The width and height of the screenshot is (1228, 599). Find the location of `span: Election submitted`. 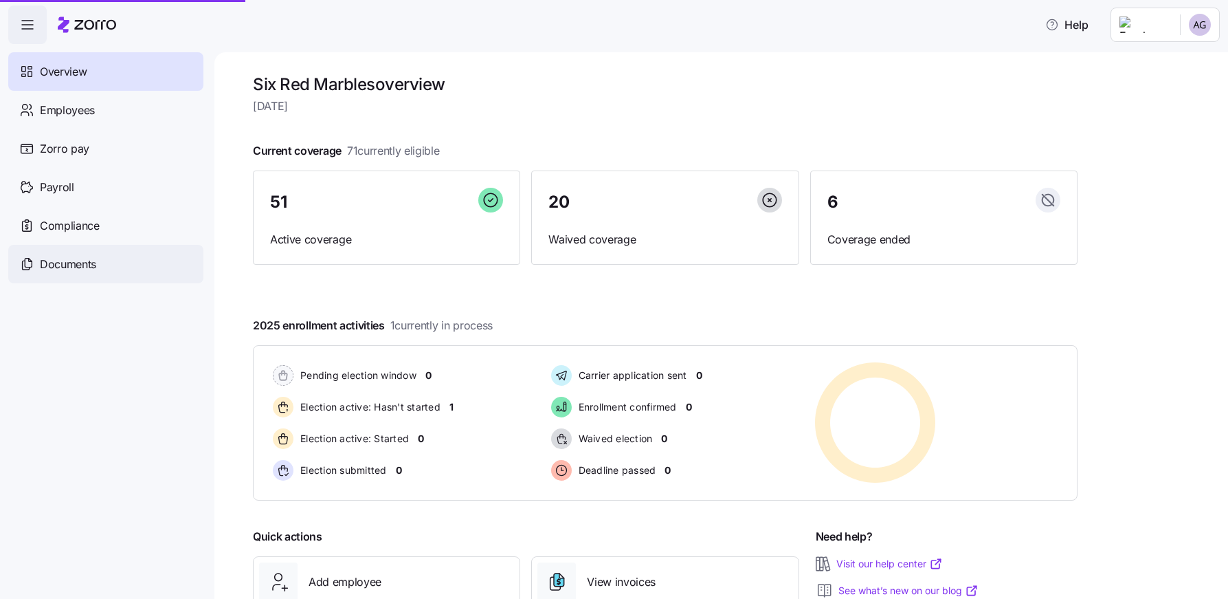

span: Election submitted is located at coordinates (342, 470).